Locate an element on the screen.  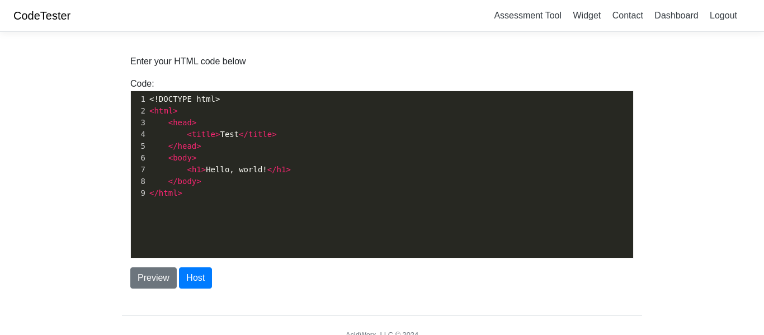
a: Assessment Tool is located at coordinates (527, 15).